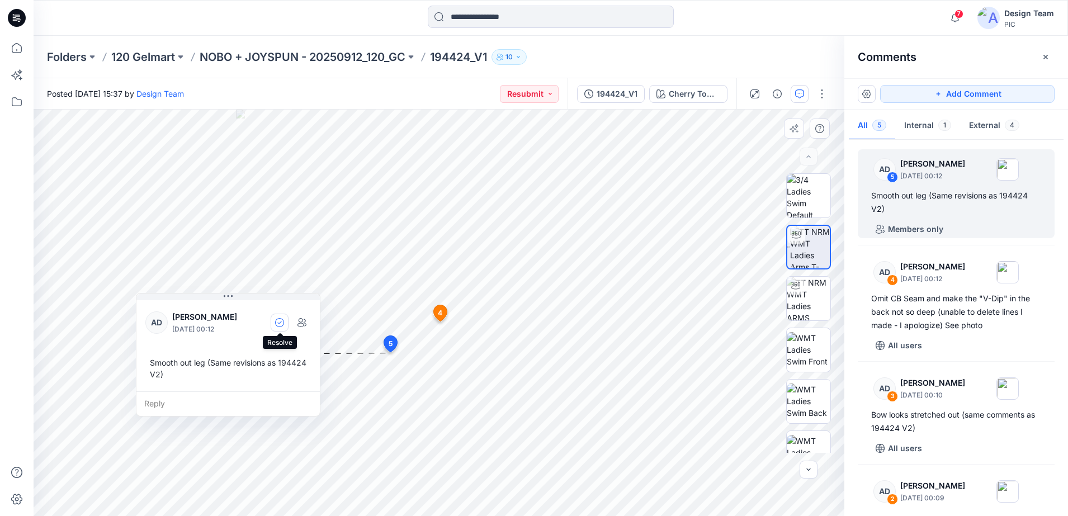  I want to click on a: Folders, so click(67, 57).